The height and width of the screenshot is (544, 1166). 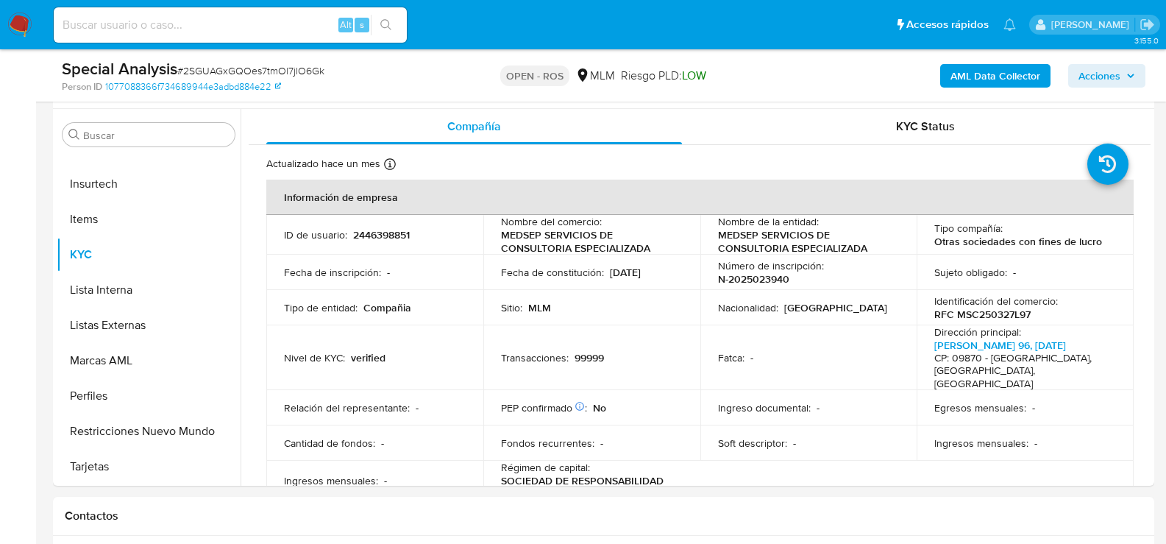 I want to click on h1: Contactos, so click(x=603, y=516).